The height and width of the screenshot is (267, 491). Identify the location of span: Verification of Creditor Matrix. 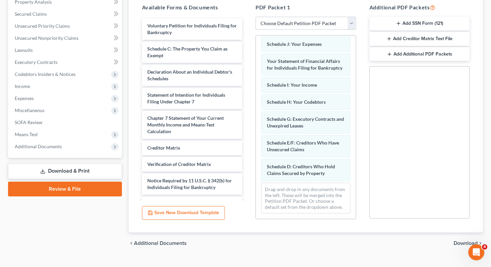
(179, 164).